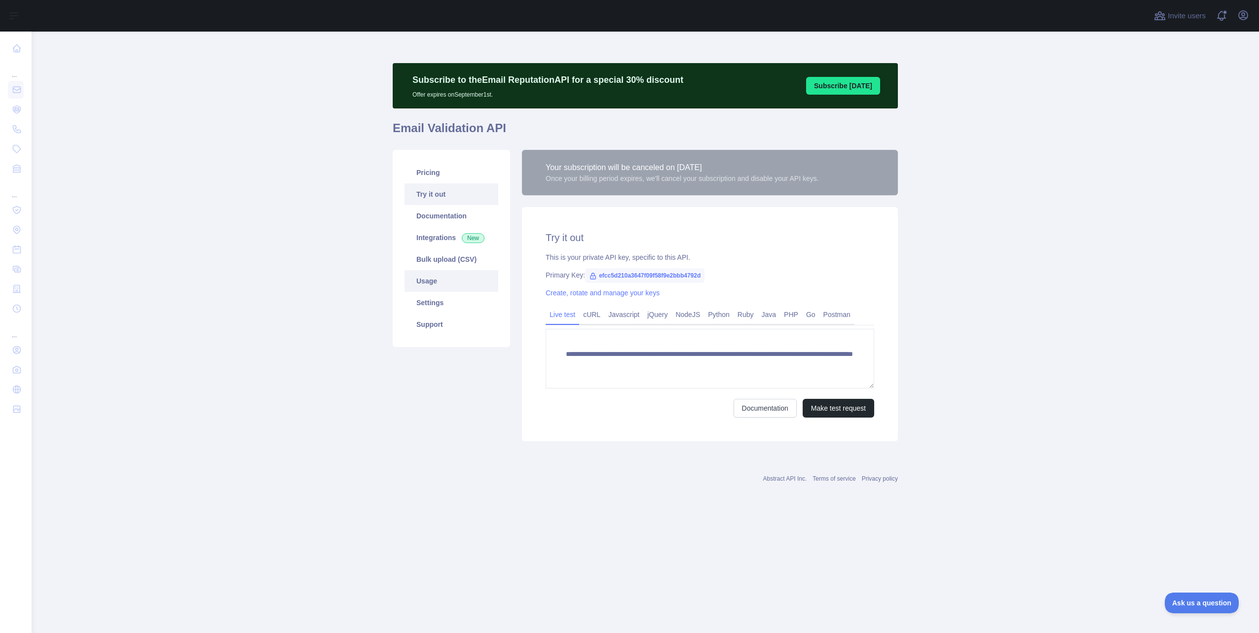 The height and width of the screenshot is (633, 1259). I want to click on h2: Try it out, so click(710, 238).